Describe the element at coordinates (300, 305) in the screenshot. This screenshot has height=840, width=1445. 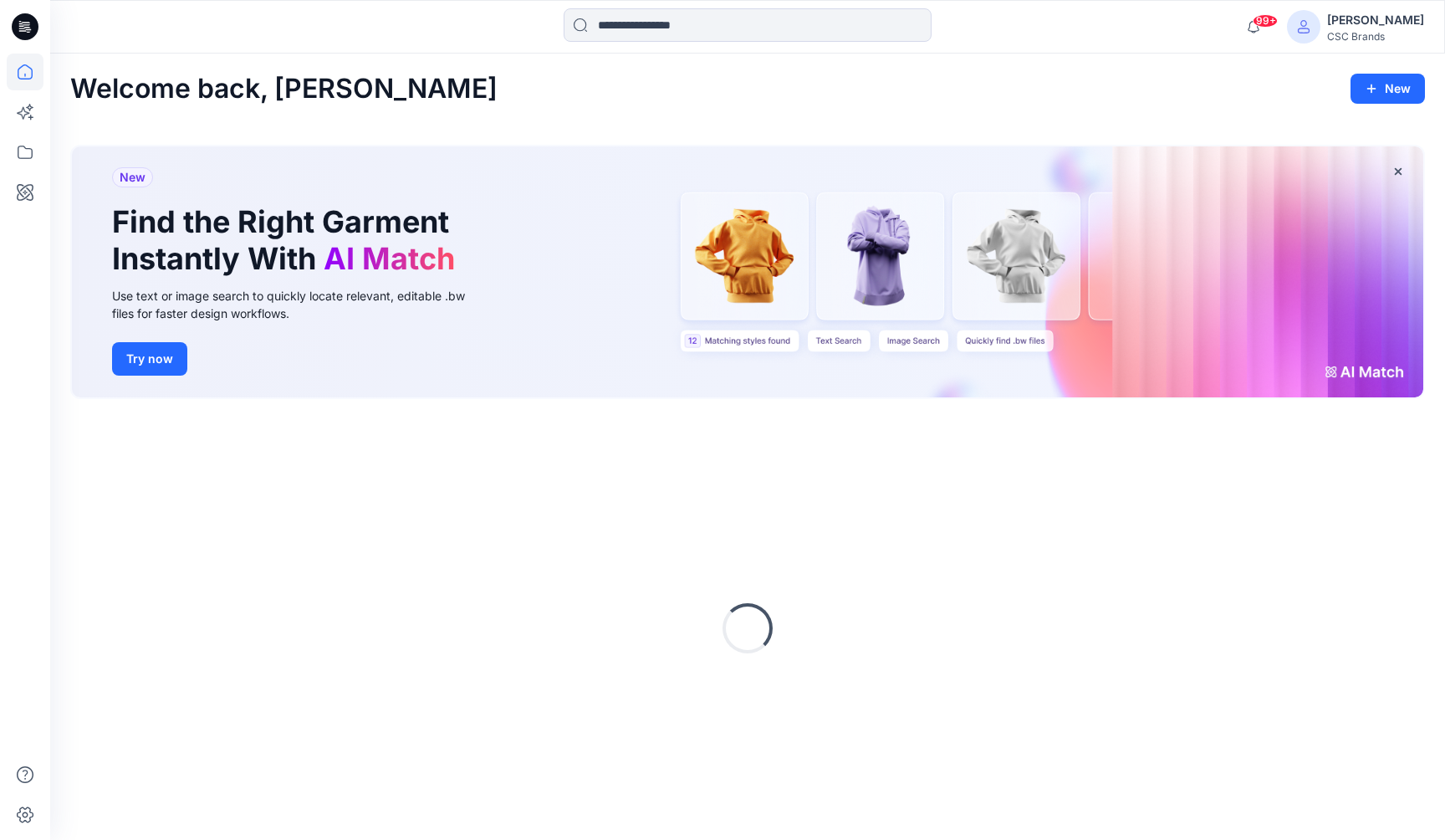
I see `div: Use text or image search to quickly locate relevant, editable .bw files for faster design workflows.` at that location.